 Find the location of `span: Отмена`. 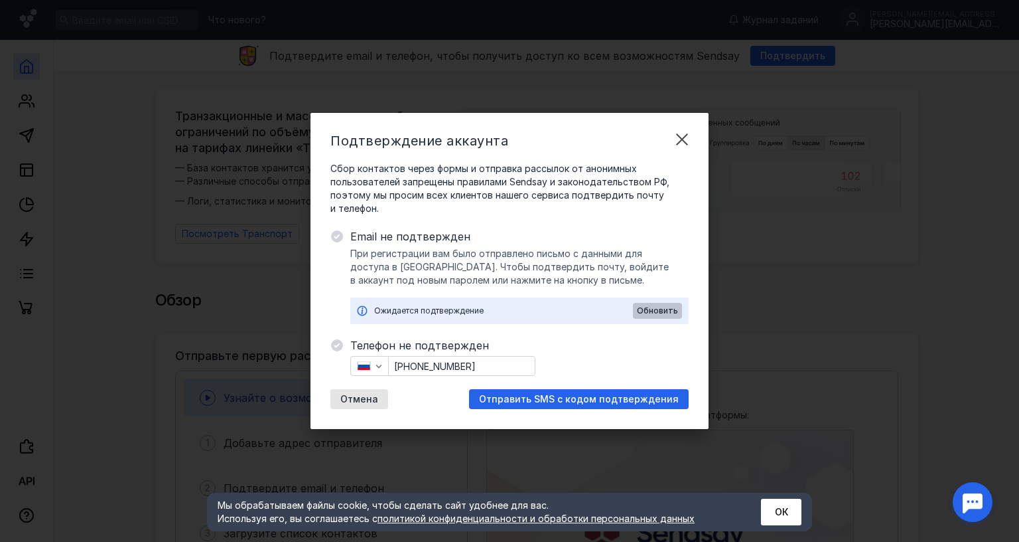

span: Отмена is located at coordinates (359, 399).